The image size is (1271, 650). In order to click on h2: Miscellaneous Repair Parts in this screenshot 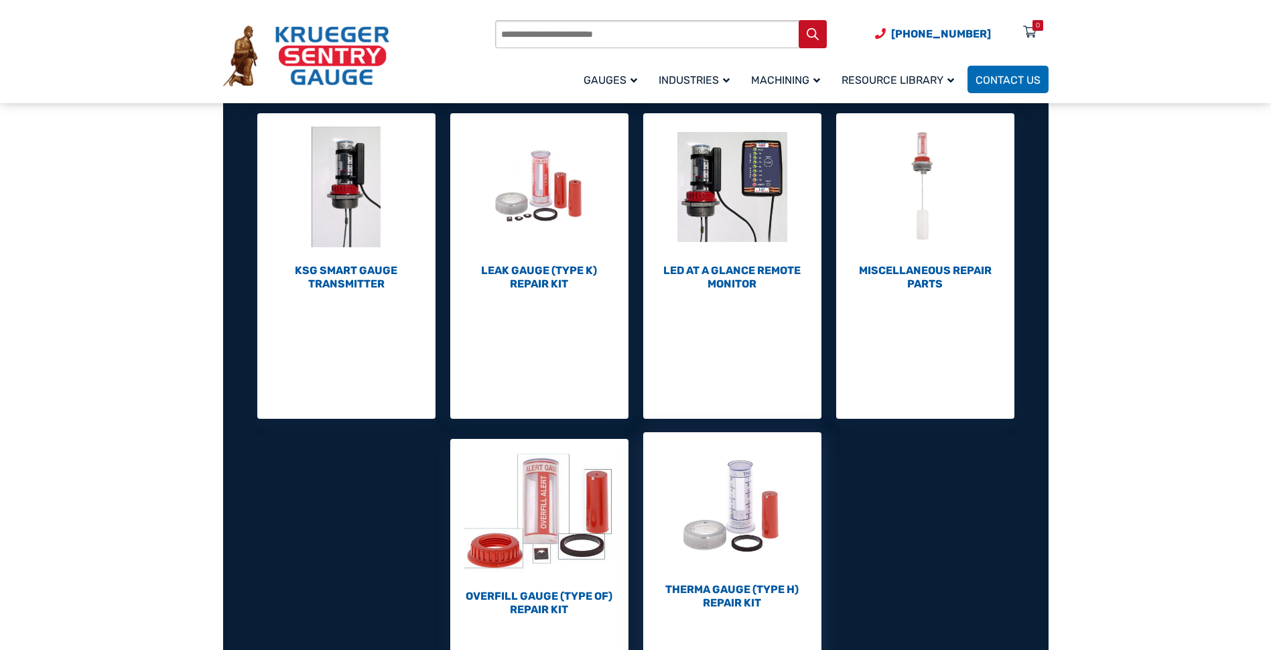, I will do `click(926, 277)`.